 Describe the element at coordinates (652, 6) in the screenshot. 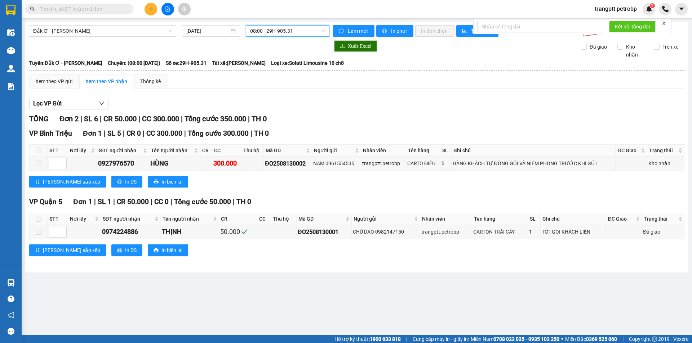

I see `span: 1` at that location.